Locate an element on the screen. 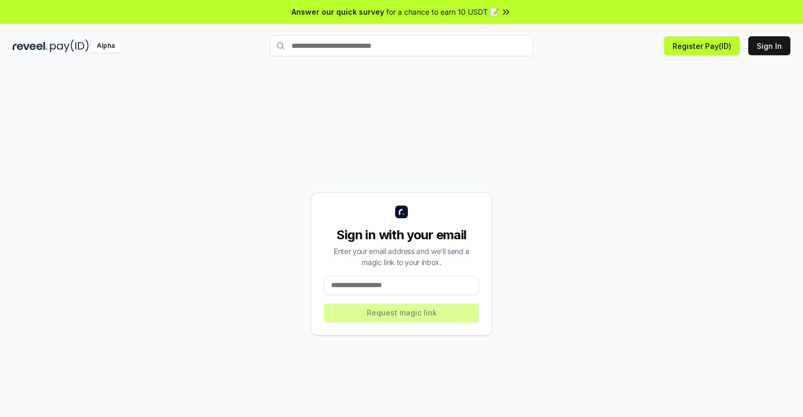  button: Sign In is located at coordinates (769, 46).